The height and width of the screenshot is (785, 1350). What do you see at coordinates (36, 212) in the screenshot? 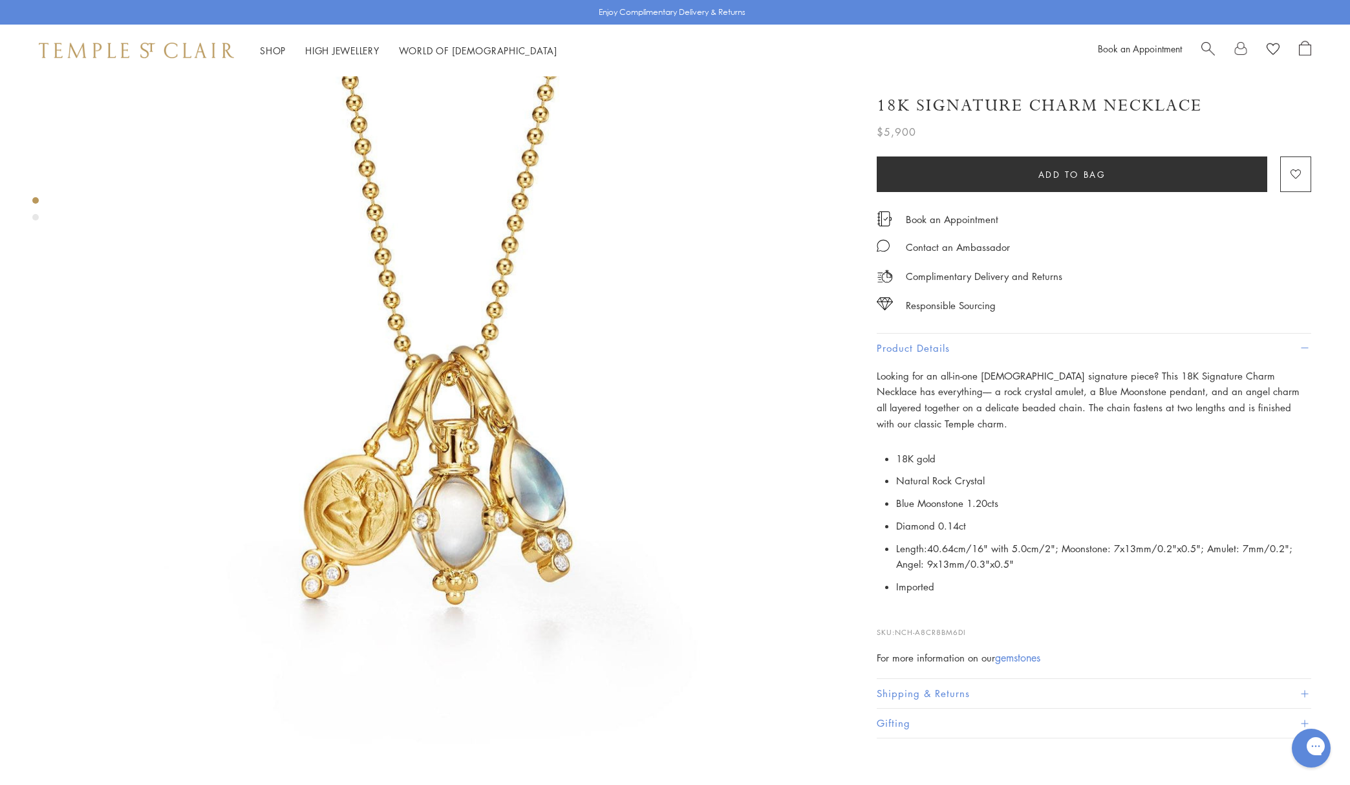
I see `div: Product gallery navigation` at bounding box center [36, 212].